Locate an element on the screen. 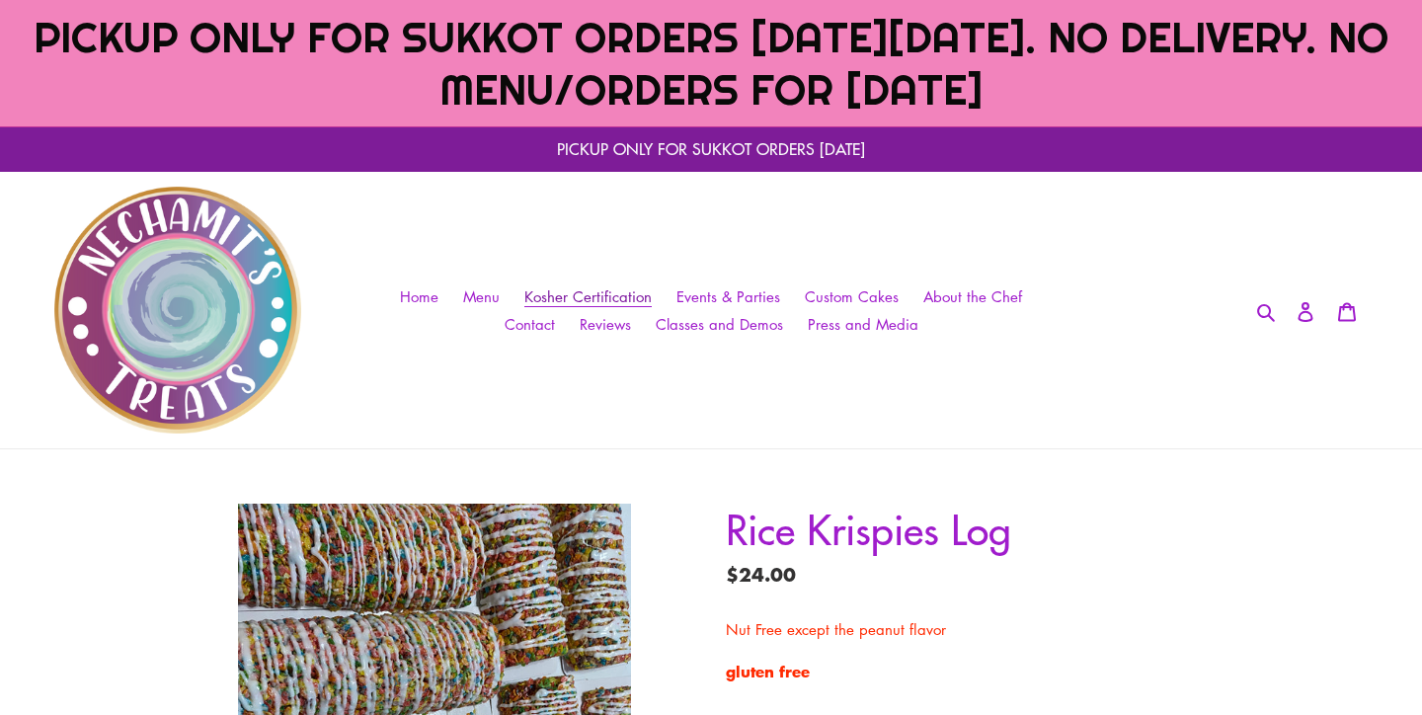 The width and height of the screenshot is (1422, 715). span: $24.00 is located at coordinates (761, 573).